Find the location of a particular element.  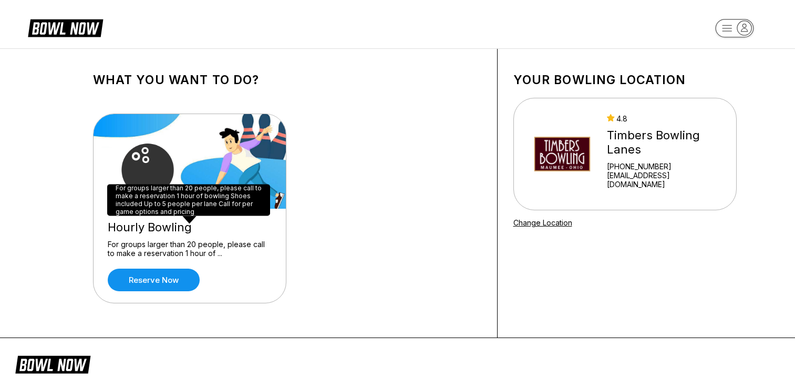

img: Timbers Bowling Lanes is located at coordinates (562, 154).